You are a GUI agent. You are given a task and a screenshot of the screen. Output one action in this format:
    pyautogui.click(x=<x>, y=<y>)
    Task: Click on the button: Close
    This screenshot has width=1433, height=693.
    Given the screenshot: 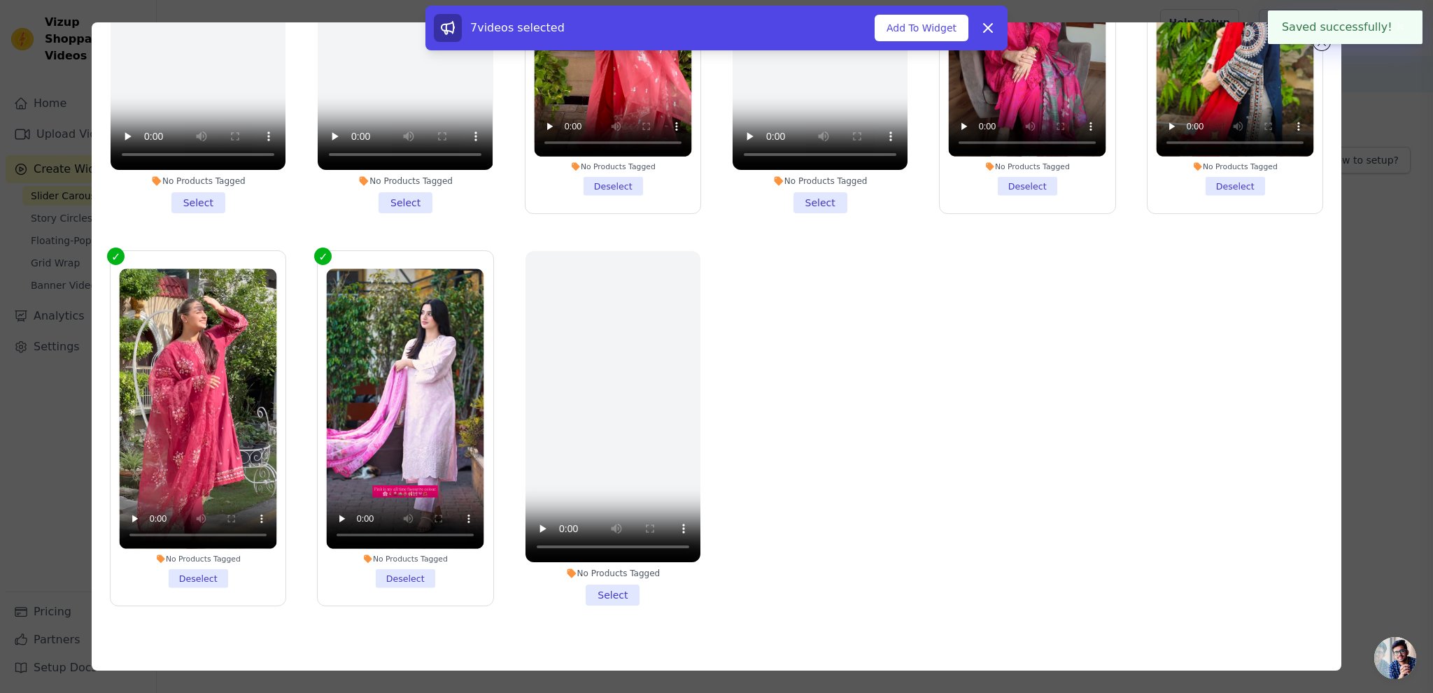 What is the action you would take?
    pyautogui.click(x=1400, y=27)
    